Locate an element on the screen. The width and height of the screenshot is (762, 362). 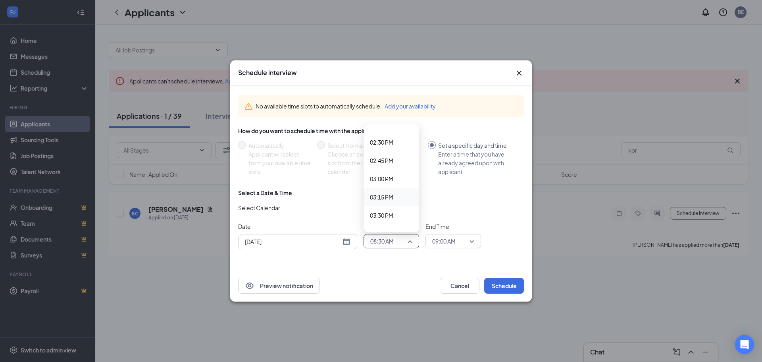
button: Cancel is located at coordinates (460, 285).